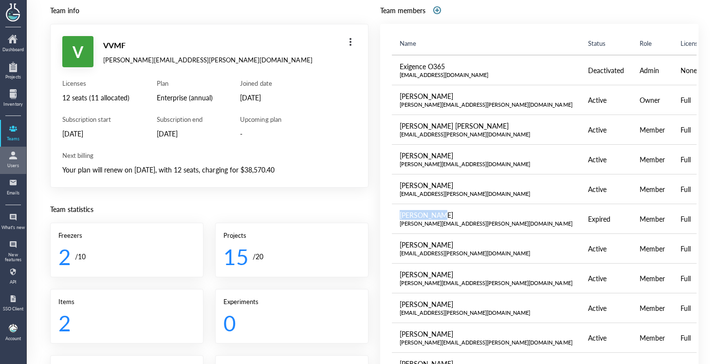 The height and width of the screenshot is (364, 718). I want to click on div: / 10, so click(80, 256).